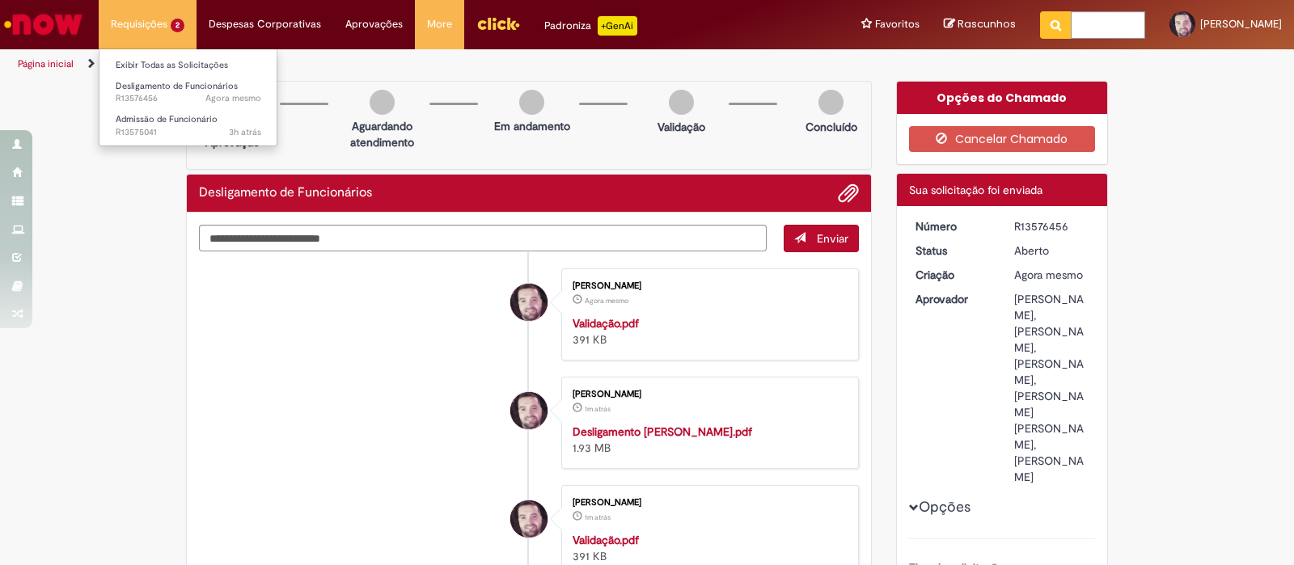 The image size is (1294, 565). What do you see at coordinates (439, 24) in the screenshot?
I see `span: More` at bounding box center [439, 24].